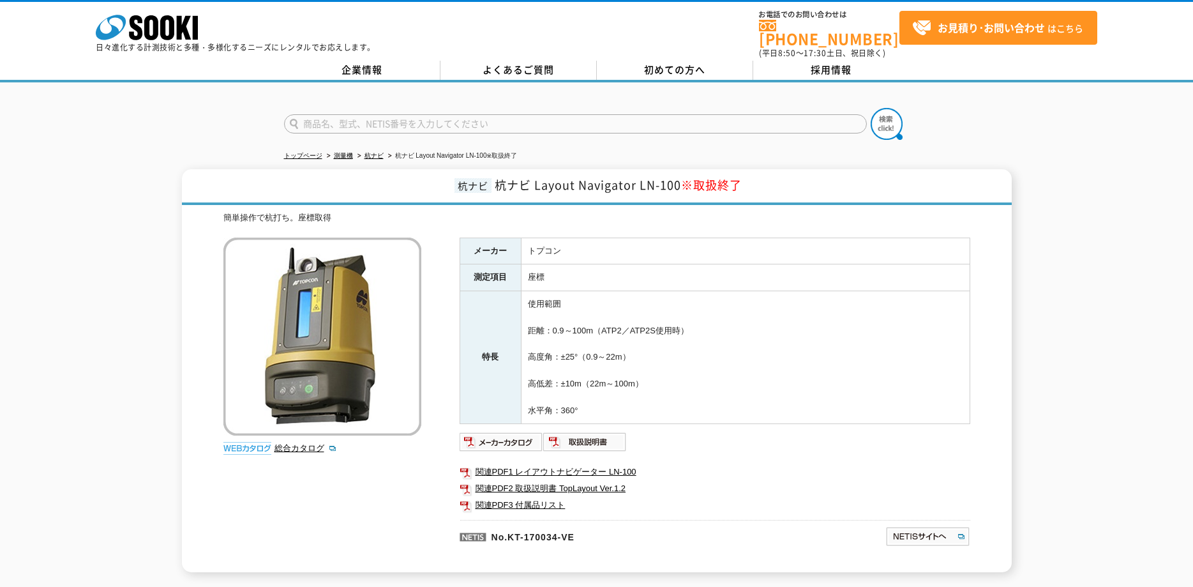 The image size is (1193, 587). I want to click on td: 座標, so click(745, 278).